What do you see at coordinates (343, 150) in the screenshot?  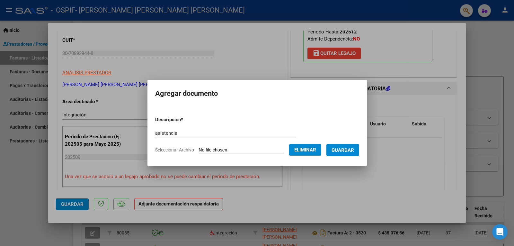 I see `span: Guardar` at bounding box center [343, 150].